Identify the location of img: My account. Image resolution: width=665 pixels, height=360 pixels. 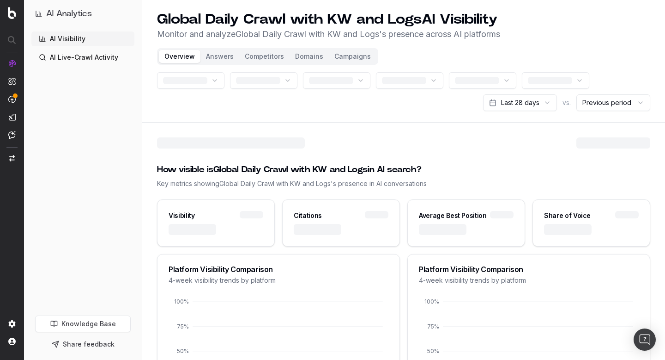
(12, 341).